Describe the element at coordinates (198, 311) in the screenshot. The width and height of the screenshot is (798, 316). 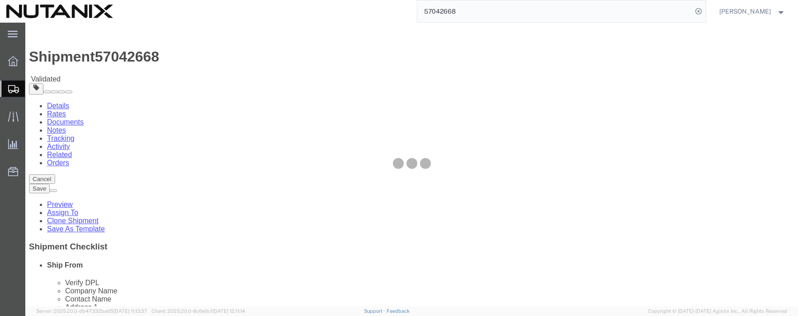
I see `span: Client: 2025.20.0-8c6e0cf` at that location.